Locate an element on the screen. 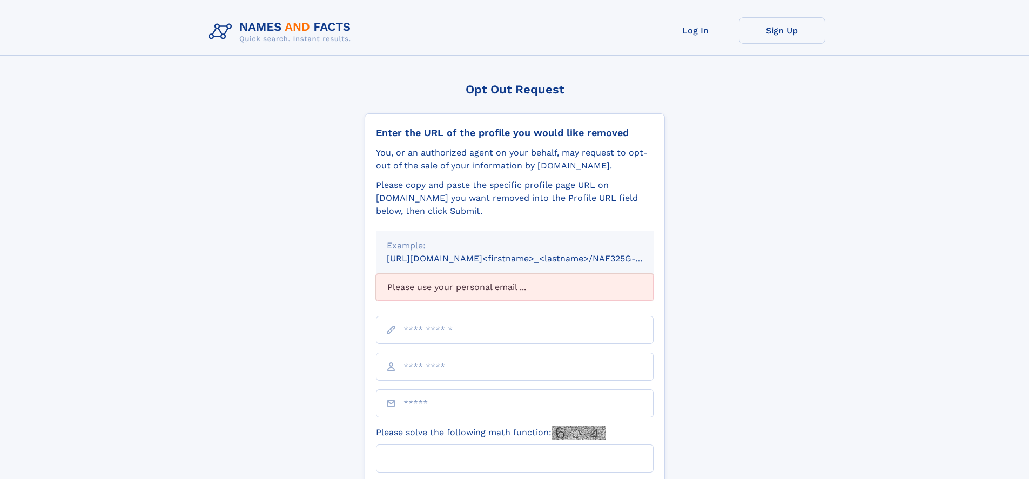  div: Enter the URL of the profile you would like removed is located at coordinates (515, 133).